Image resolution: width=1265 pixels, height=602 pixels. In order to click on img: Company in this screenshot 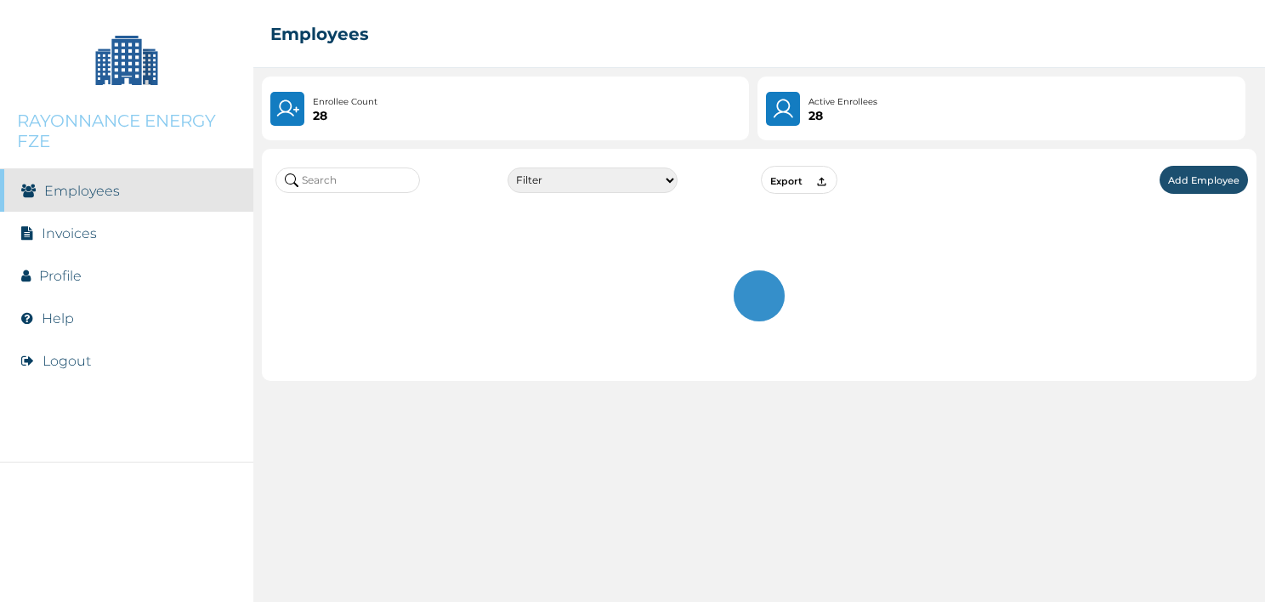, I will do `click(127, 60)`.